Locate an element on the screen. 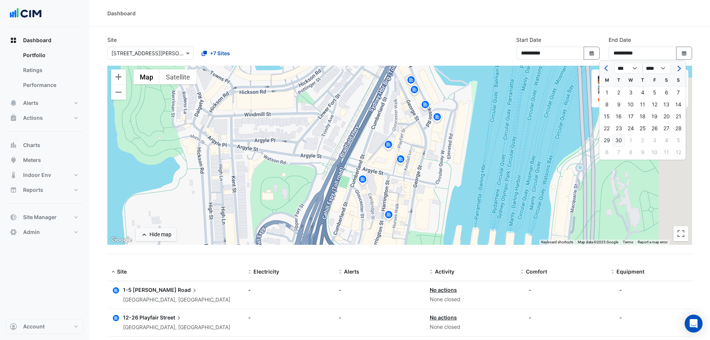 The image size is (710, 340). div: Sunday, September 21, 2025 is located at coordinates (678, 116).